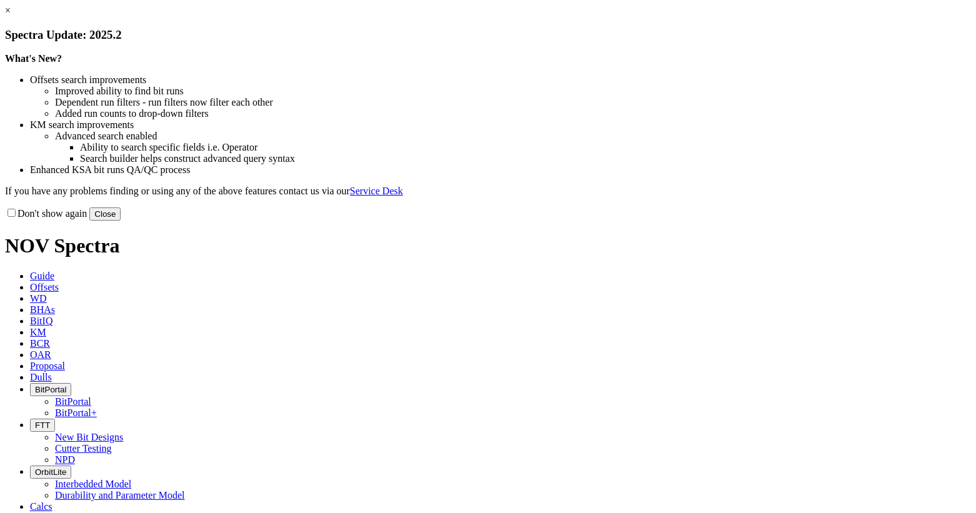 The height and width of the screenshot is (513, 976). I want to click on li: Ability to search specific fields i.e. Operator, so click(525, 147).